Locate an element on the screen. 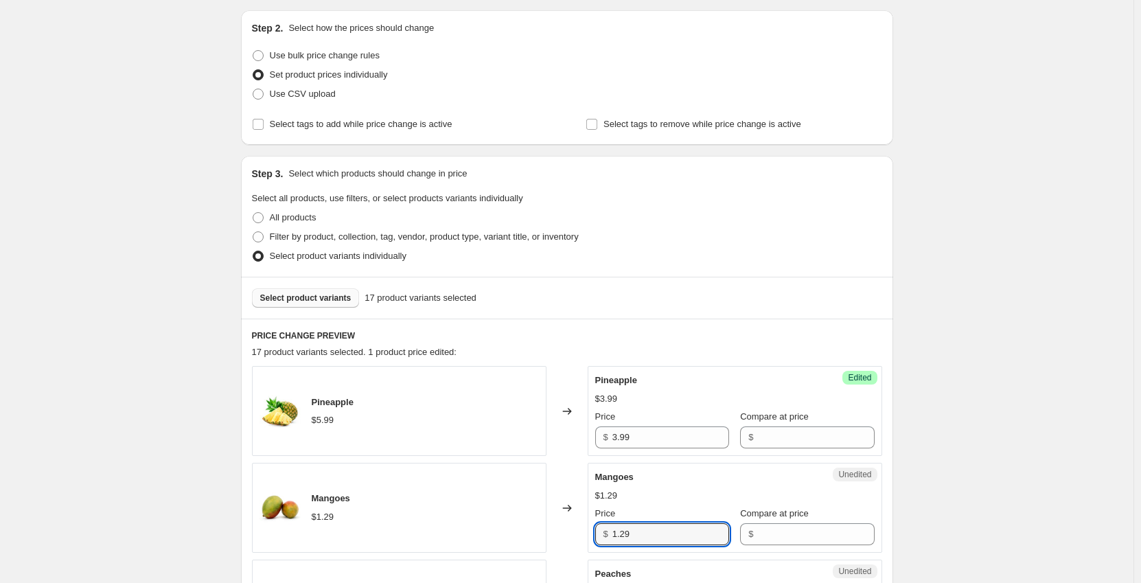 The width and height of the screenshot is (1141, 583). h2: Step 2. is located at coordinates (268, 28).